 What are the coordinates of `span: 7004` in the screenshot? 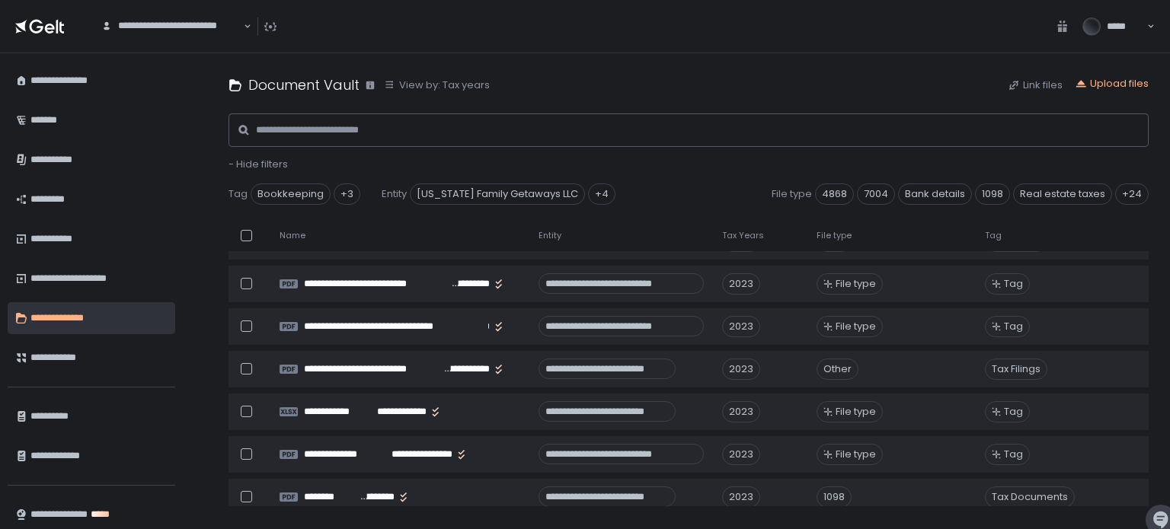 It's located at (876, 194).